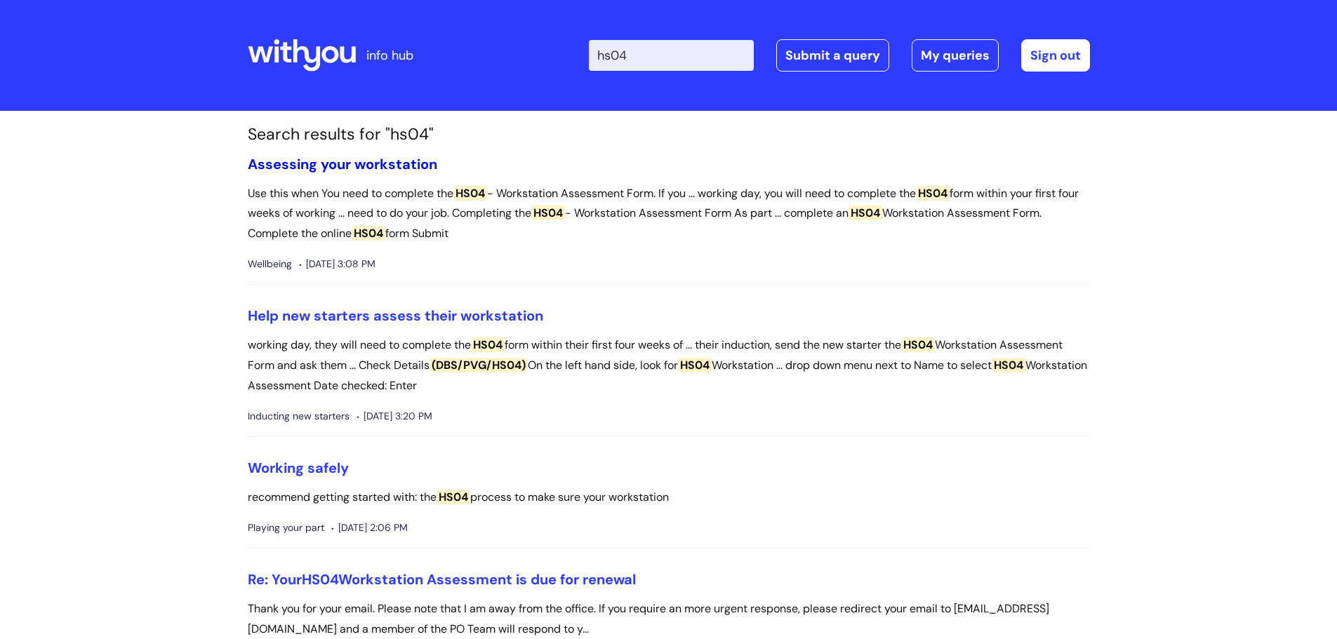 The image size is (1337, 639). Describe the element at coordinates (832, 55) in the screenshot. I see `a: Submit a query` at that location.